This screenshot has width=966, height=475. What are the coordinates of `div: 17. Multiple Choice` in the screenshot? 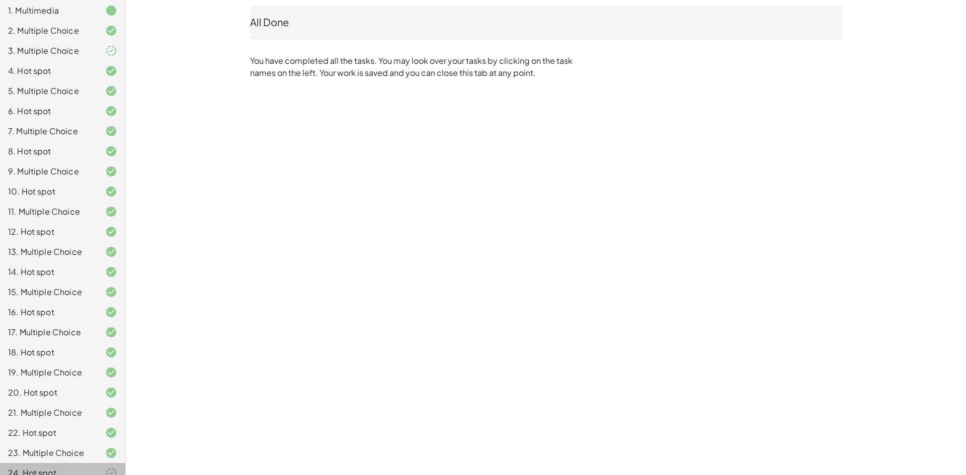 It's located at (48, 332).